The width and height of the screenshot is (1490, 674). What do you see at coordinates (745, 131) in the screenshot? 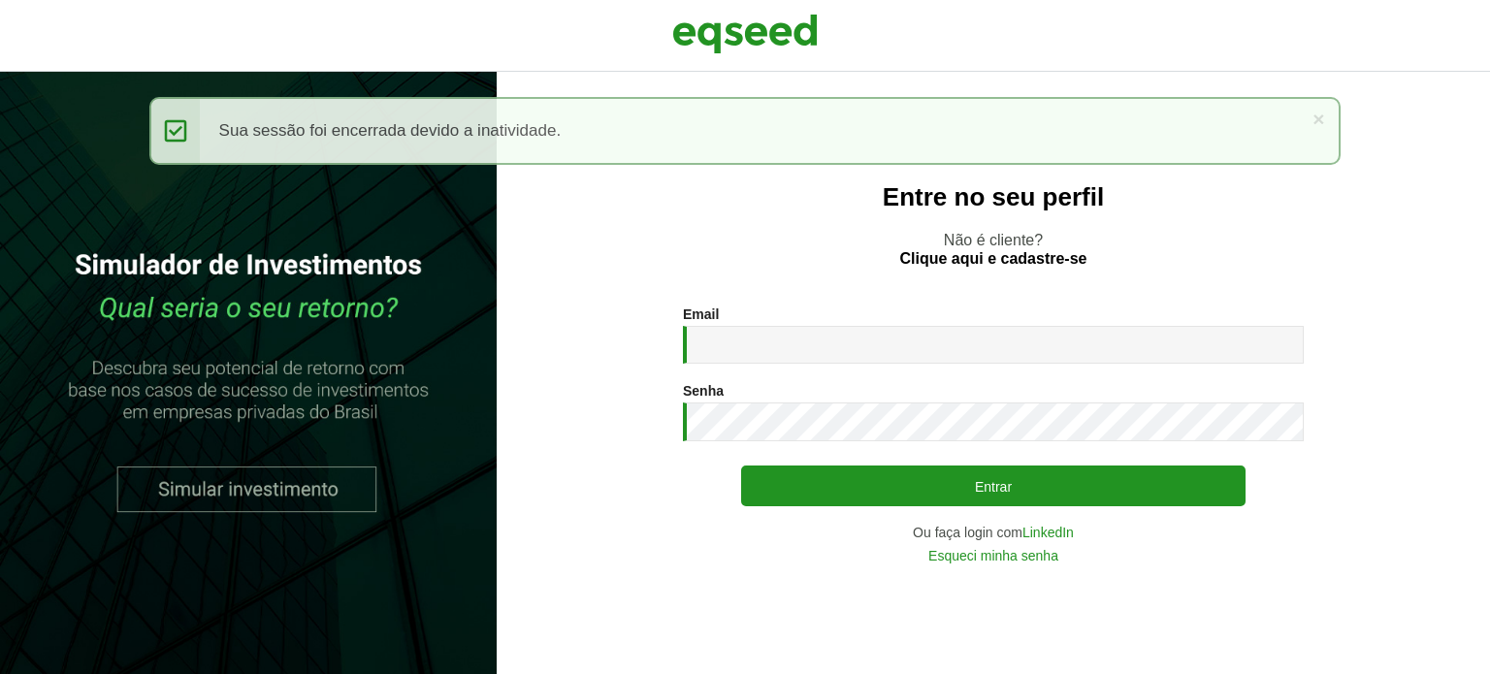
I see `div: Sua sessão foi encerrada devido a inatividade.` at bounding box center [745, 131].